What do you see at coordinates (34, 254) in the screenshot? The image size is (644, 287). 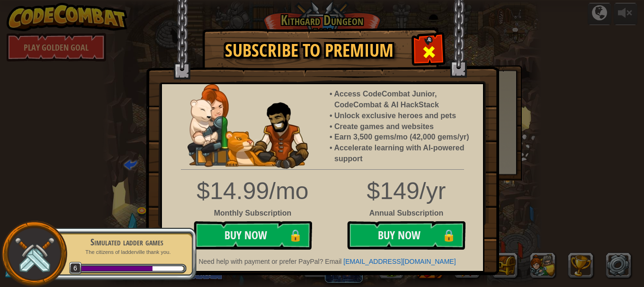 I see `img: swords.png` at bounding box center [34, 254].